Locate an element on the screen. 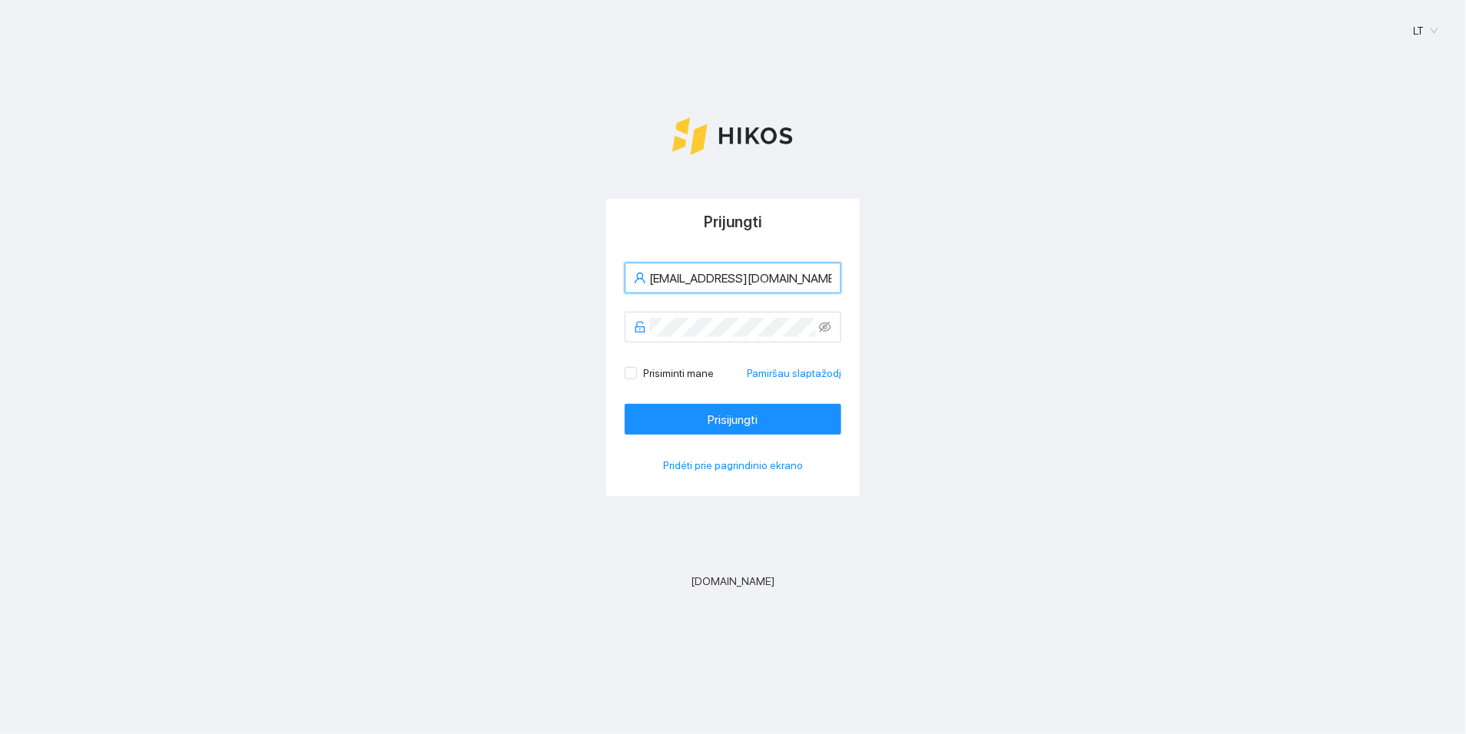 Image resolution: width=1466 pixels, height=734 pixels. span: Pridėti prie pagrindinio ekrano is located at coordinates (733, 465).